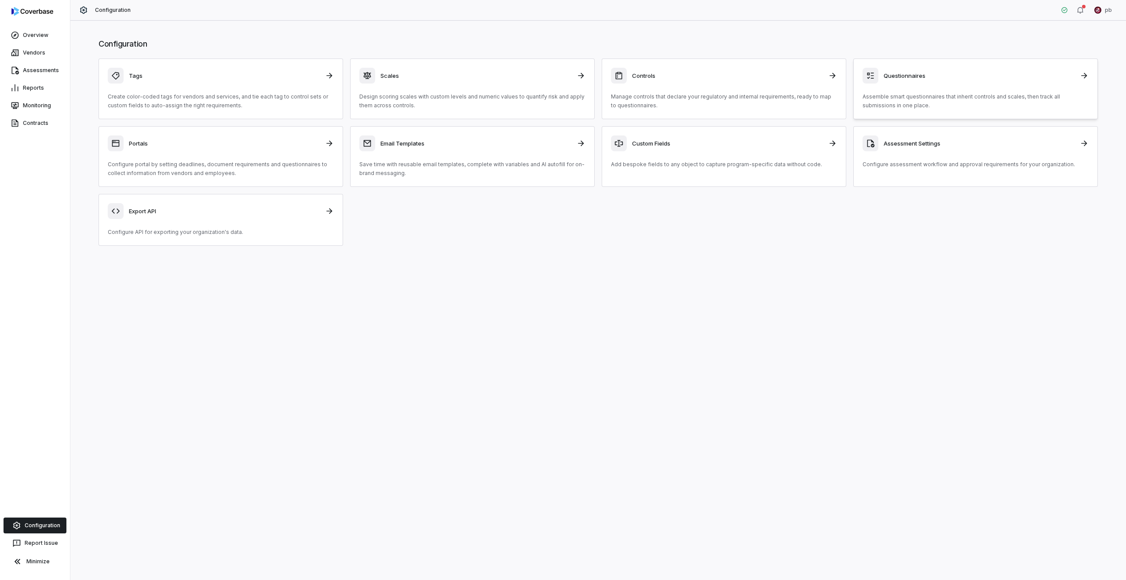 The width and height of the screenshot is (1126, 580). I want to click on a: ScalesDesign scoring scales with custom levels and numeric values to quantify risk and apply them..., so click(472, 89).